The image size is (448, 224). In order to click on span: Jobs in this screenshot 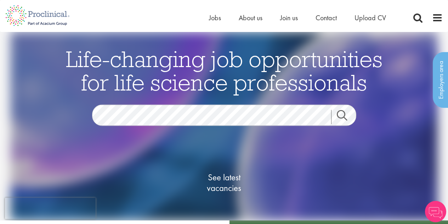, I will do `click(215, 18)`.